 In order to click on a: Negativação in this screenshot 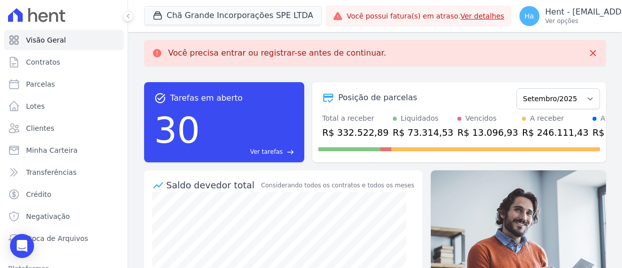, I will do `click(64, 216)`.